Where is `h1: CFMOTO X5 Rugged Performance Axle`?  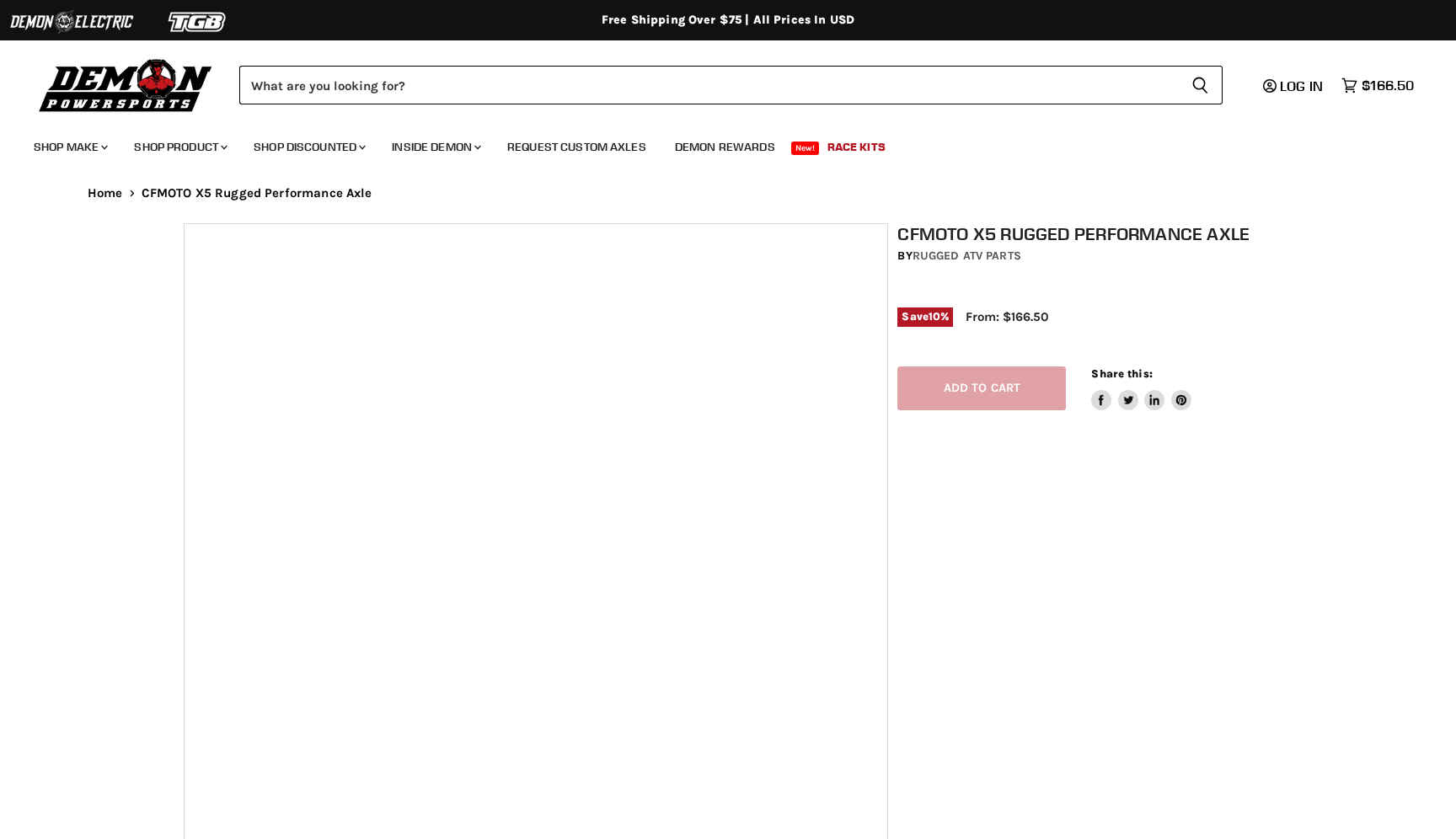 h1: CFMOTO X5 Rugged Performance Axle is located at coordinates (1089, 233).